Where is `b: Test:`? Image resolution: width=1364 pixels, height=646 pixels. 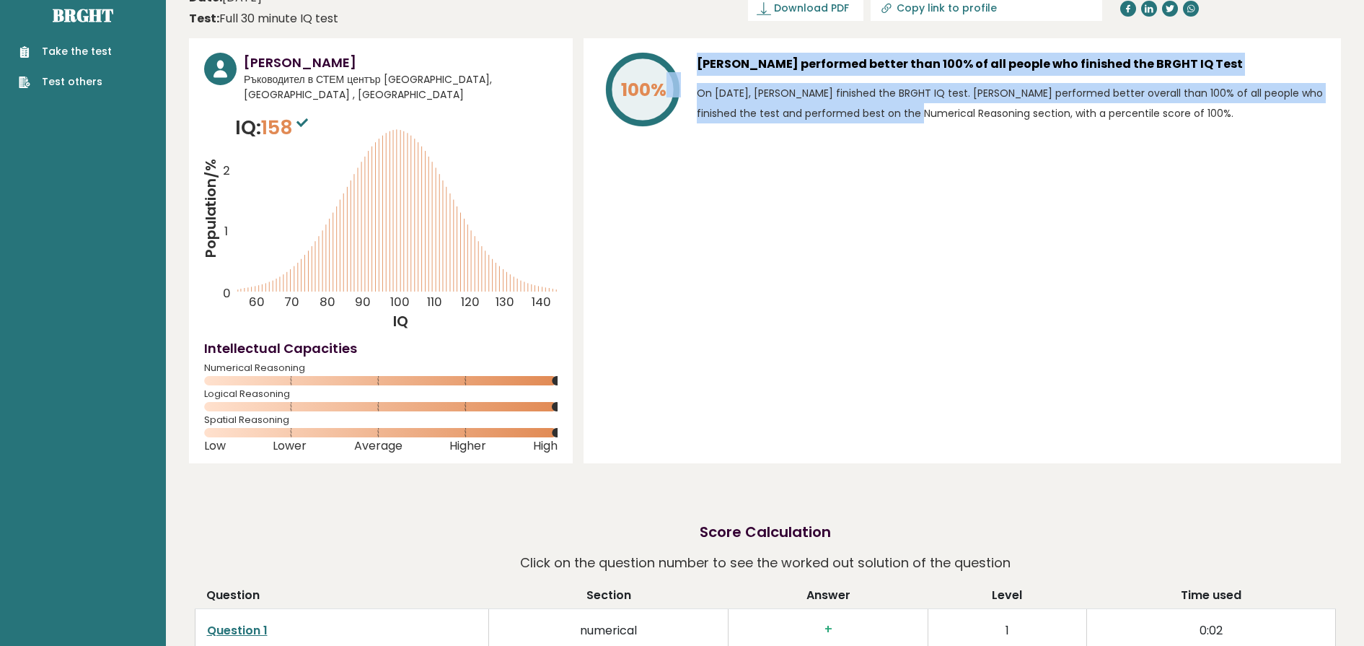 b: Test: is located at coordinates (204, 18).